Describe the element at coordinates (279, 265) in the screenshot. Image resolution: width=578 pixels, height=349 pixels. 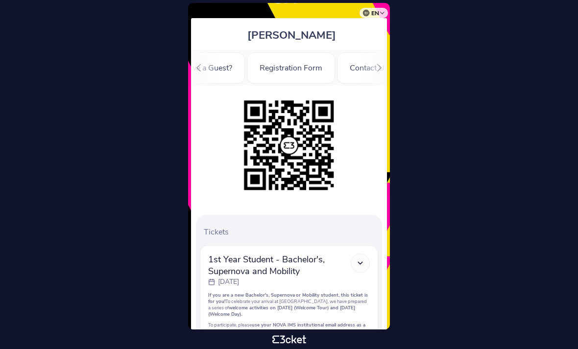
I see `span: 1st Year Student - Bachelor's, Supernova and Mobility` at that location.